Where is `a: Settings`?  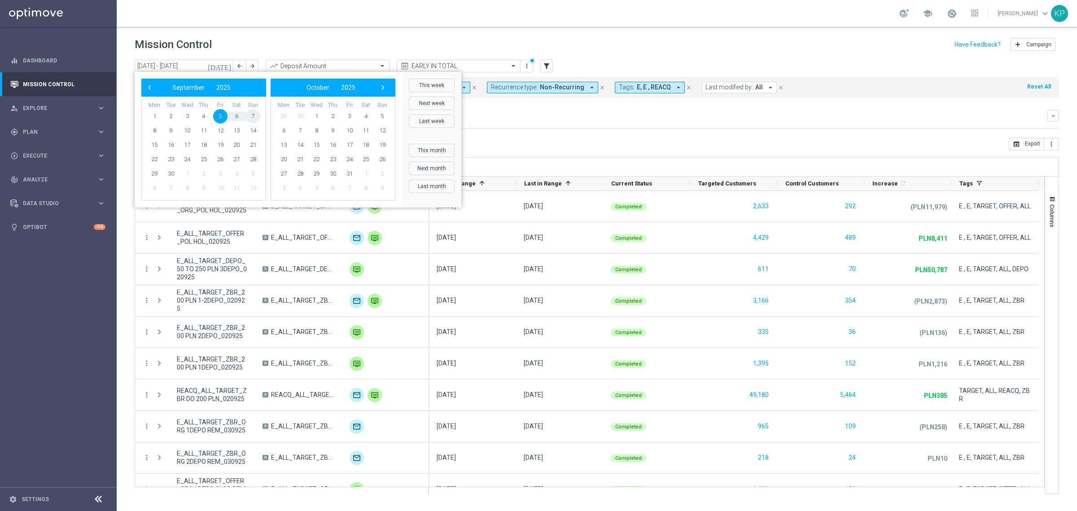 a: Settings is located at coordinates (35, 499).